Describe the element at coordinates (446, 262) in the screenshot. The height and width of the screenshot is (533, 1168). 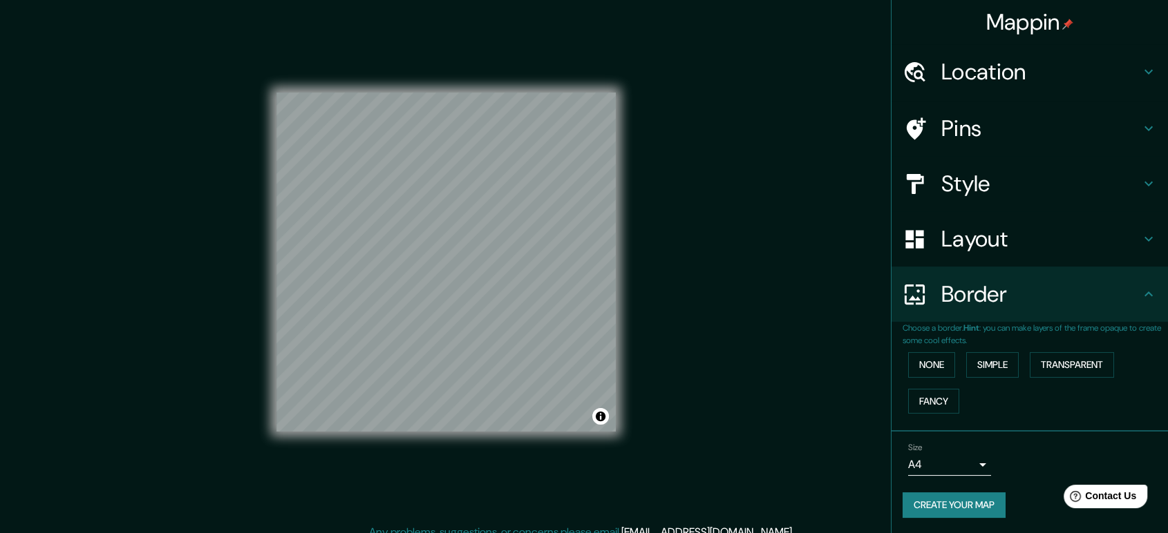
I see `canvas: Map` at that location.